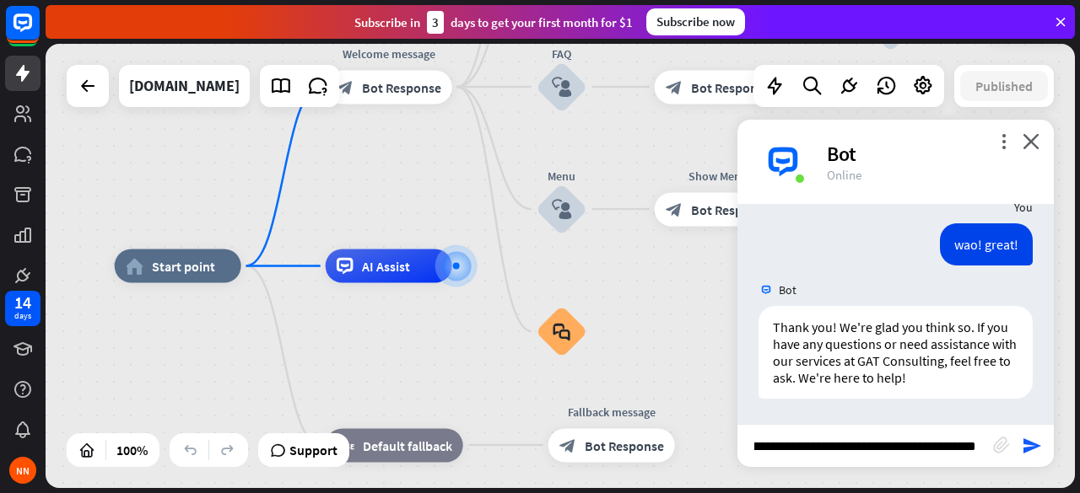 The width and height of the screenshot is (1080, 493). I want to click on div: Bot, so click(929, 153).